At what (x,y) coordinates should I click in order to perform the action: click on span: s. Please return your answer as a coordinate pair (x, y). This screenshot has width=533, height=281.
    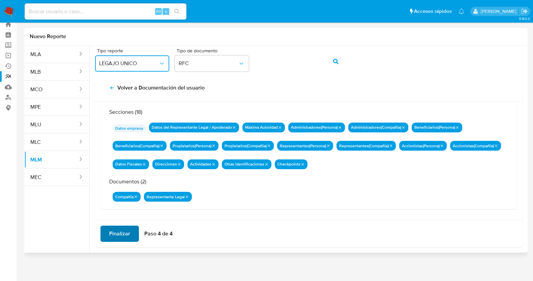
    Looking at the image, I should click on (166, 11).